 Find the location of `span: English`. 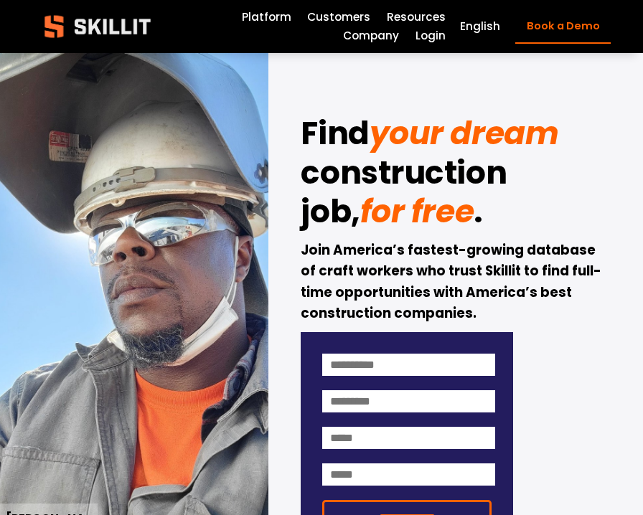

span: English is located at coordinates (480, 27).